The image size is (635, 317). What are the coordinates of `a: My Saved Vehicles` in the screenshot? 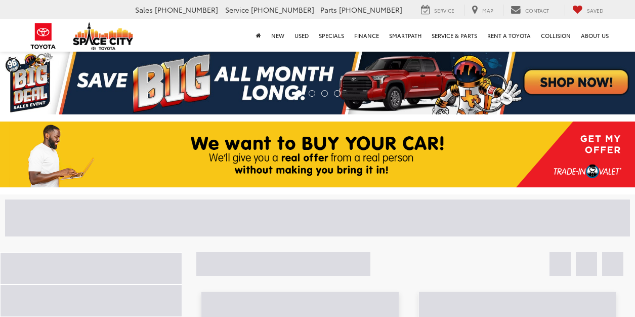 It's located at (588, 10).